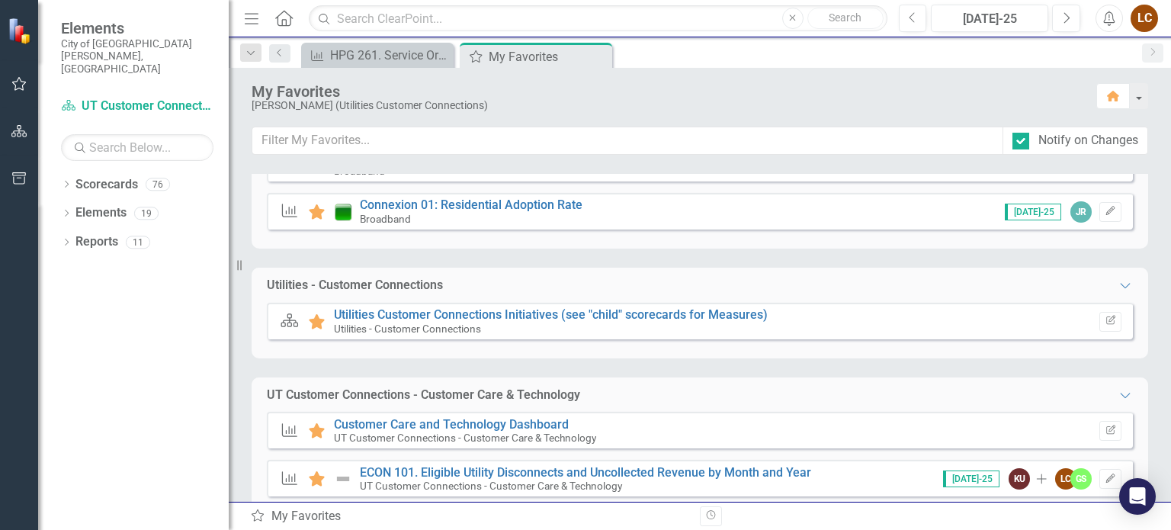 Image resolution: width=1171 pixels, height=530 pixels. Describe the element at coordinates (845, 18) in the screenshot. I see `span: Search` at that location.